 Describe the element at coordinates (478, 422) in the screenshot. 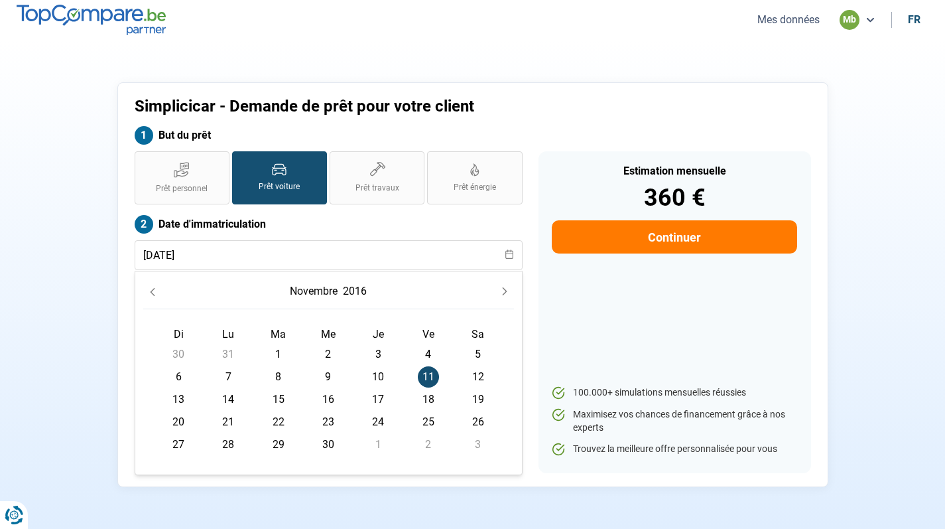

I see `td: 26` at that location.